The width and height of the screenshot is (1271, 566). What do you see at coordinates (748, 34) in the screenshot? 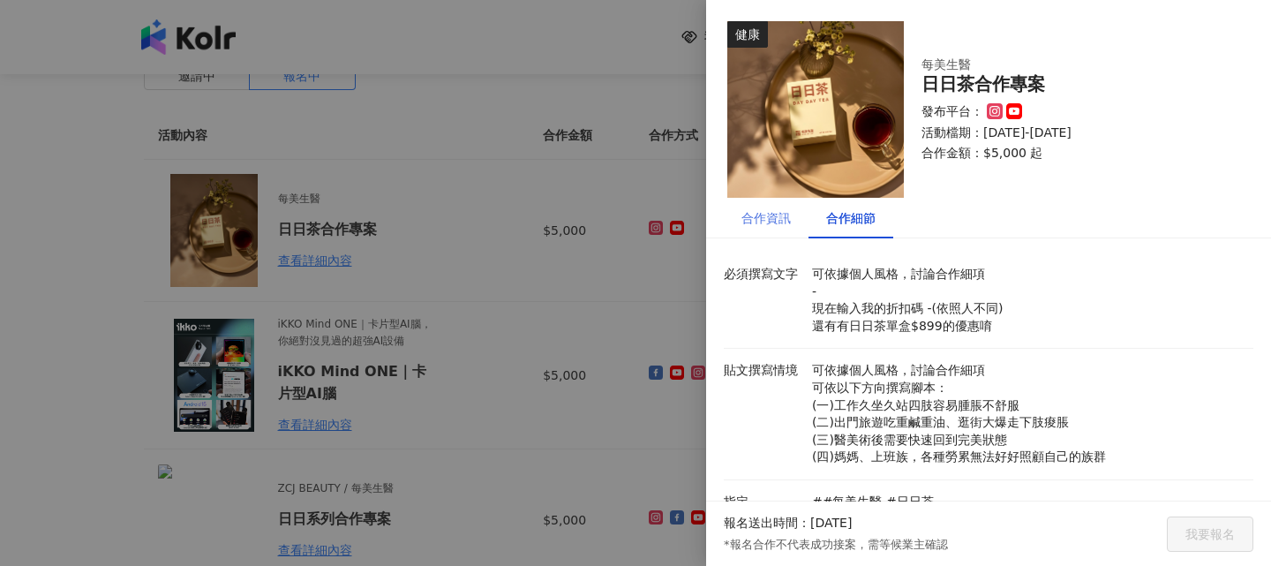
I see `div: 健康` at bounding box center [748, 34].